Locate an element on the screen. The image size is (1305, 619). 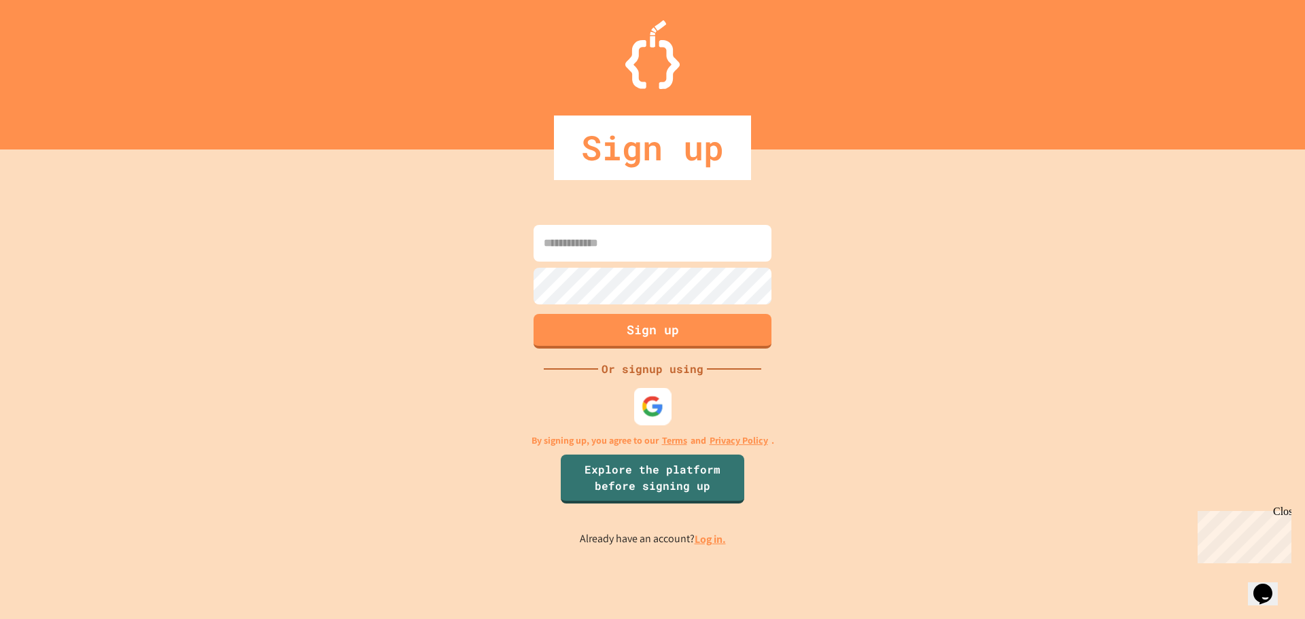
p: By signing up, you agree to our and . is located at coordinates (653, 440).